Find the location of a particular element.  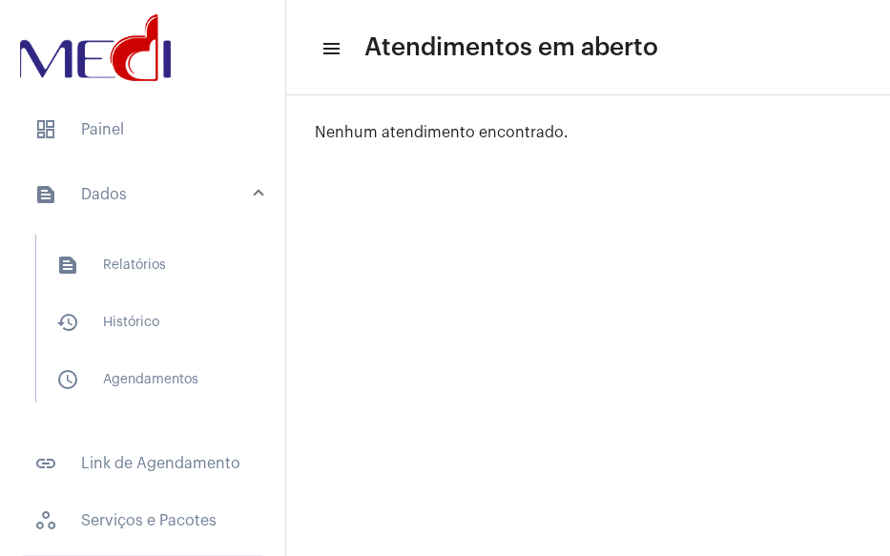

span: Agendamentos is located at coordinates (141, 380).